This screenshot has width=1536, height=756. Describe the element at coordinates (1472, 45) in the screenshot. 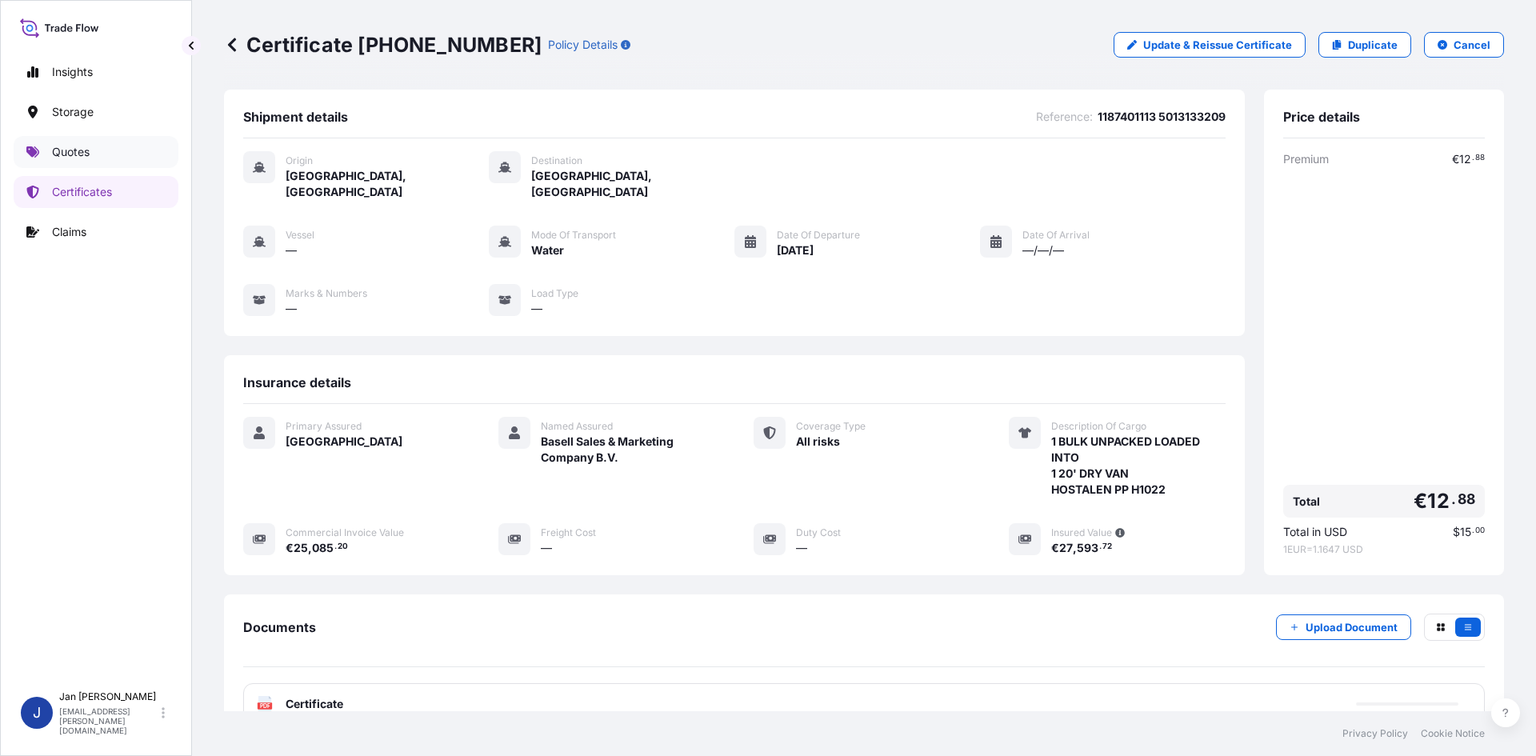

I see `p: Cancel` at that location.